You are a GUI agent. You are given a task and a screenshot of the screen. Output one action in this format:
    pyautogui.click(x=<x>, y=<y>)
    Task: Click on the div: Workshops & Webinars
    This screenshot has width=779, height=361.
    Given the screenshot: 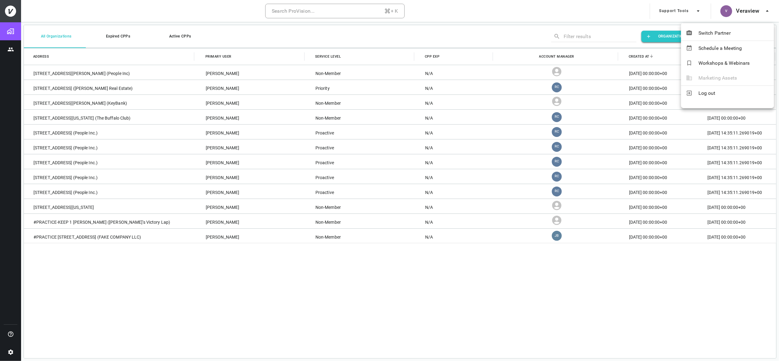 What is the action you would take?
    pyautogui.click(x=728, y=63)
    